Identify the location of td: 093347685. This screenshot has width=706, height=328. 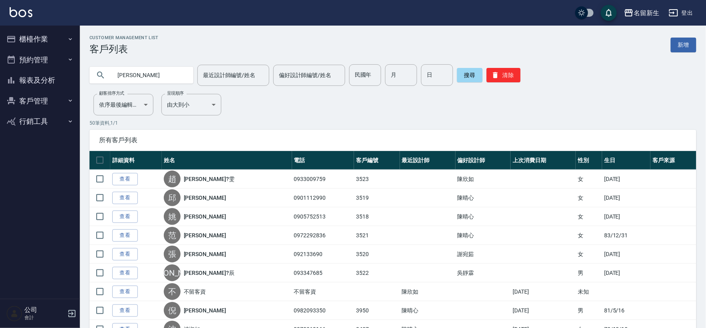
(323, 273).